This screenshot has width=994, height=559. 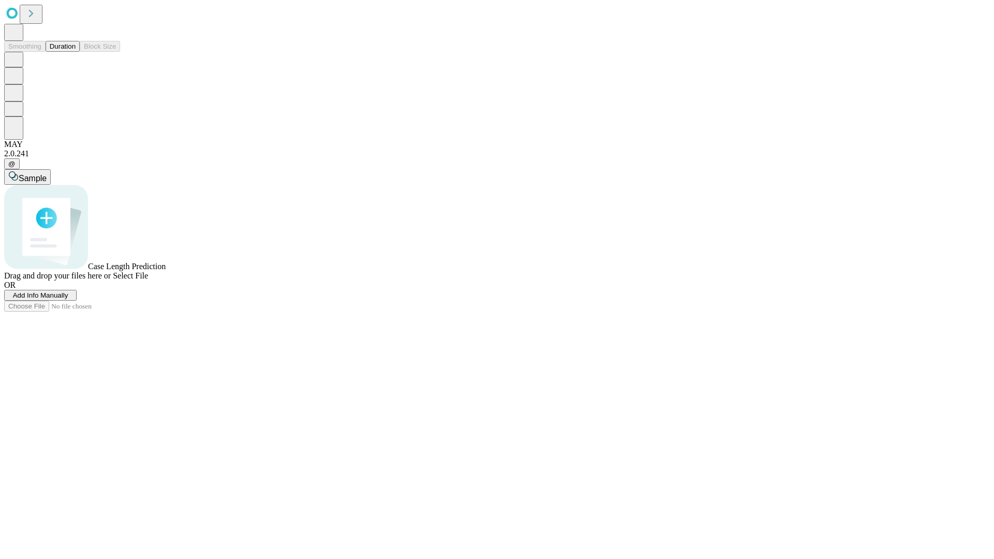 I want to click on button: Duration, so click(x=63, y=46).